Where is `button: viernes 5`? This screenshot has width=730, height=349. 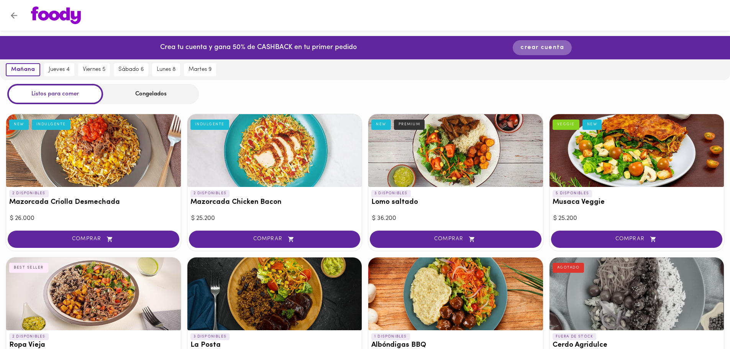
button: viernes 5 is located at coordinates (94, 70).